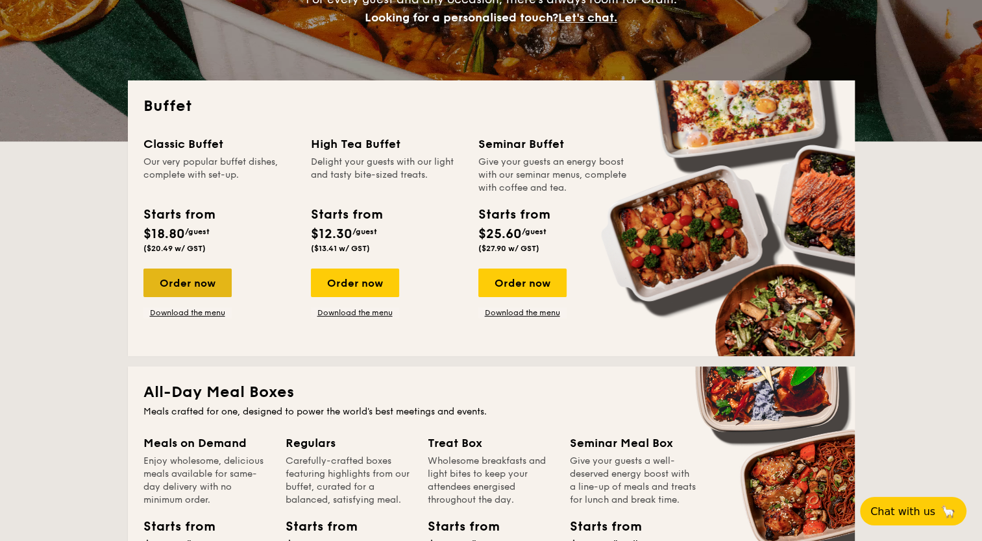 The image size is (982, 541). What do you see at coordinates (206, 481) in the screenshot?
I see `div: Enjoy wholesome, delicious meals available for same-day delivery with no minimum order.` at bounding box center [206, 481].